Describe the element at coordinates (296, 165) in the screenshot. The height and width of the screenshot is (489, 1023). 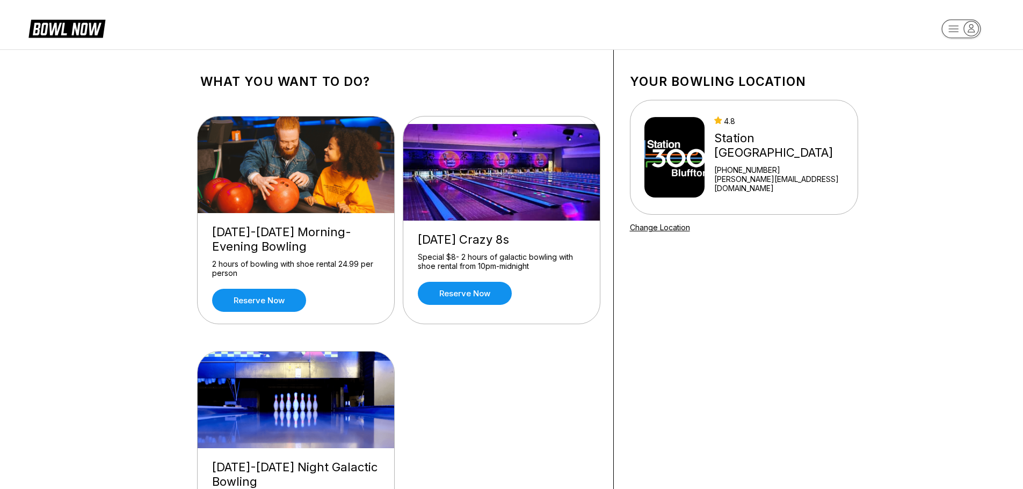
I see `img: Friday-Sunday Morning-Evening Bowling` at that location.